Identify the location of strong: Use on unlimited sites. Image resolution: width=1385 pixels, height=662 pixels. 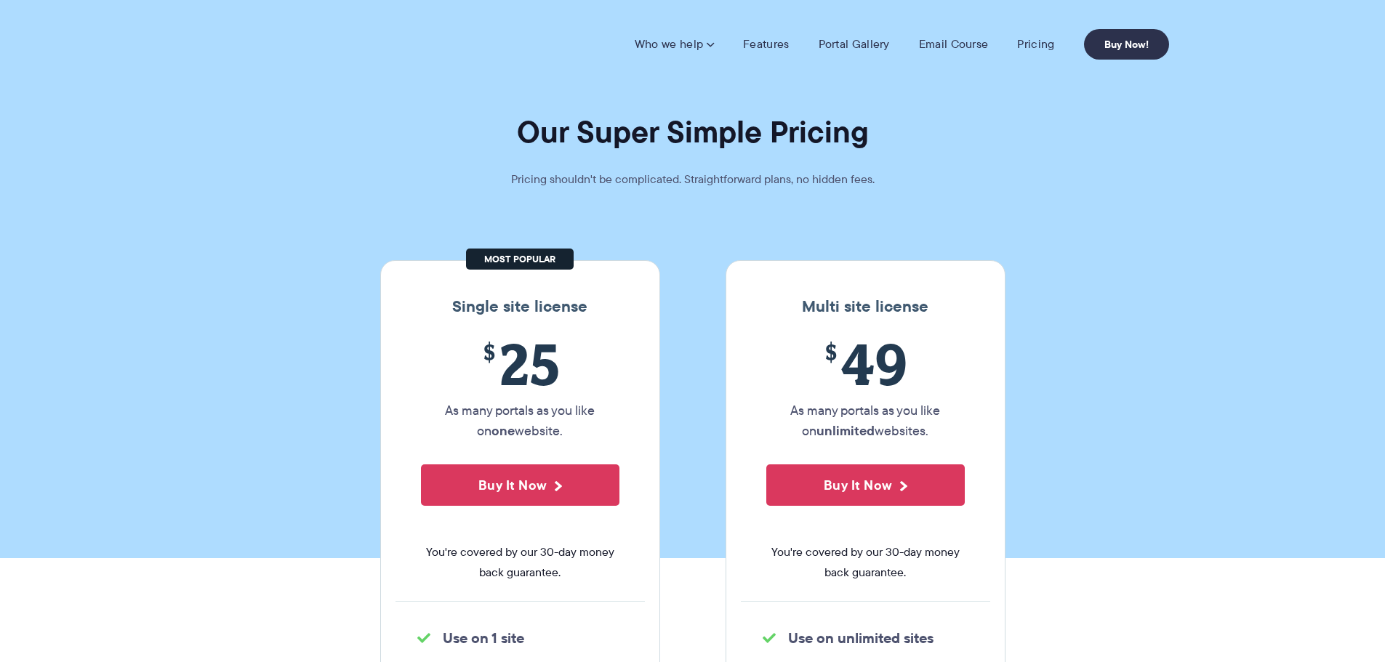
(861, 638).